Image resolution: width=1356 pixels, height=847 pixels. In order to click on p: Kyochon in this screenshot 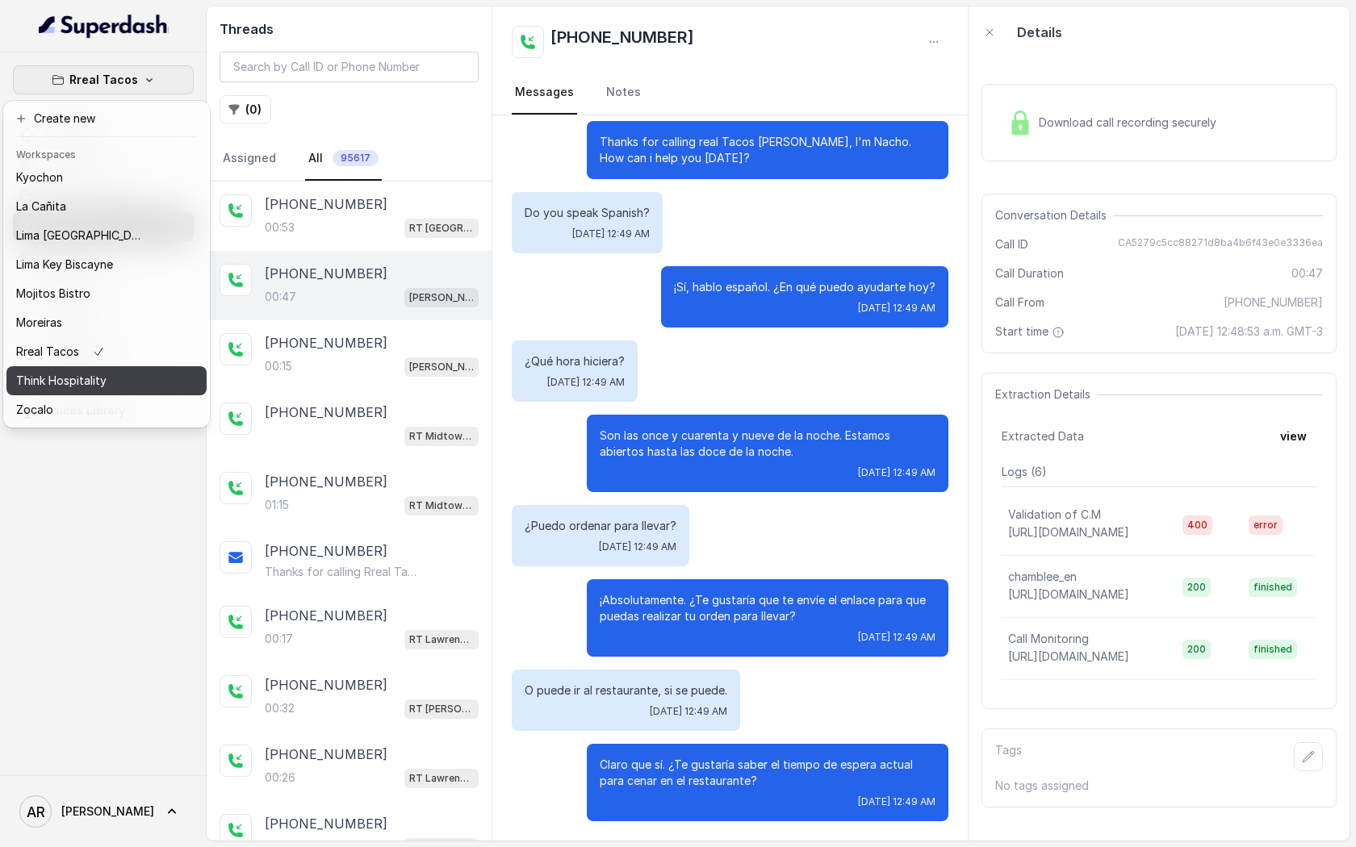, I will do `click(40, 178)`.